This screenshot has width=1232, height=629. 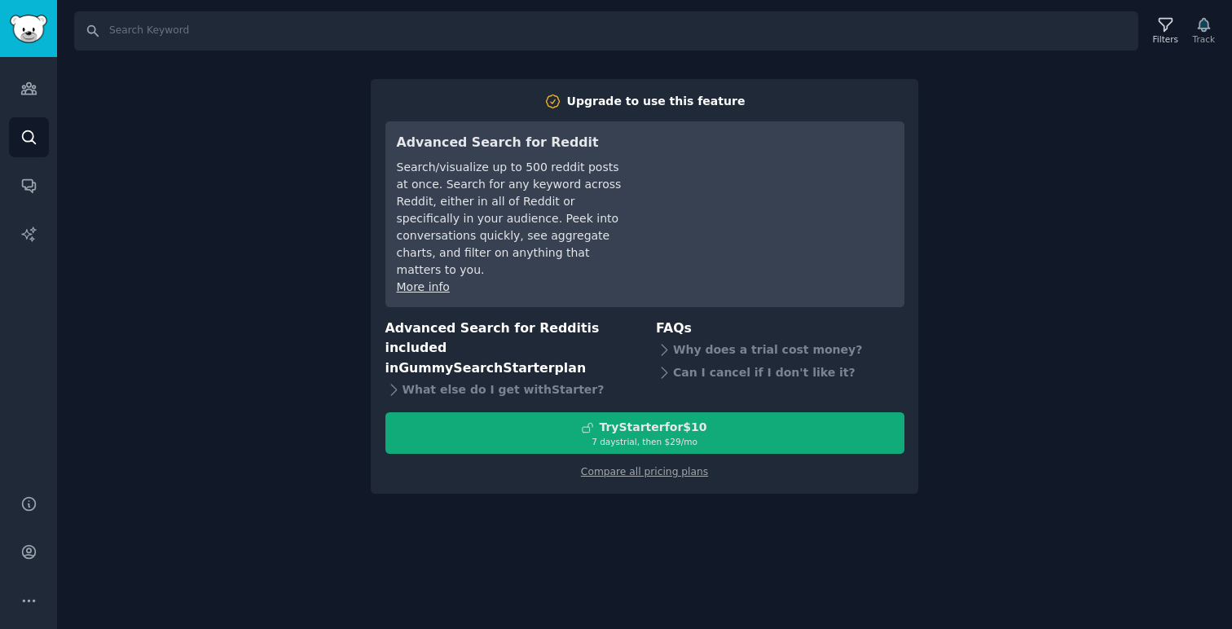 I want to click on h3: Advanced Search for Reddit is included in plan, so click(x=509, y=349).